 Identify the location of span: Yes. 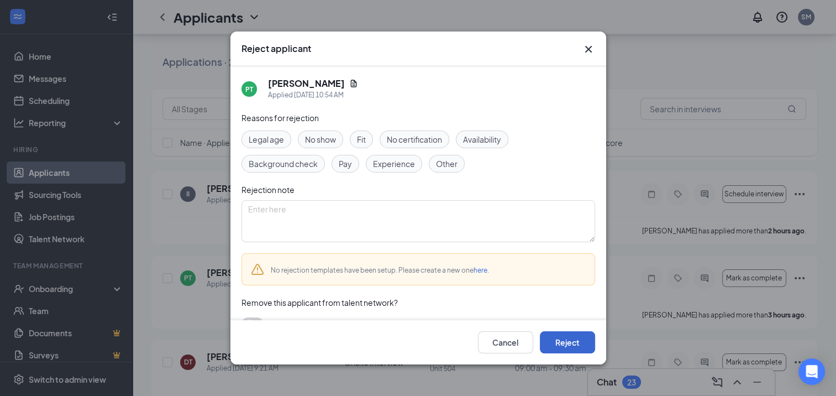
(275, 324).